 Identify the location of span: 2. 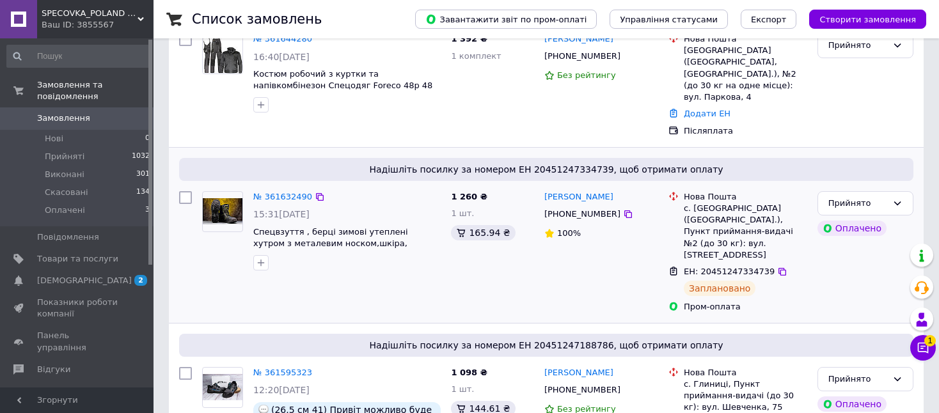
(141, 280).